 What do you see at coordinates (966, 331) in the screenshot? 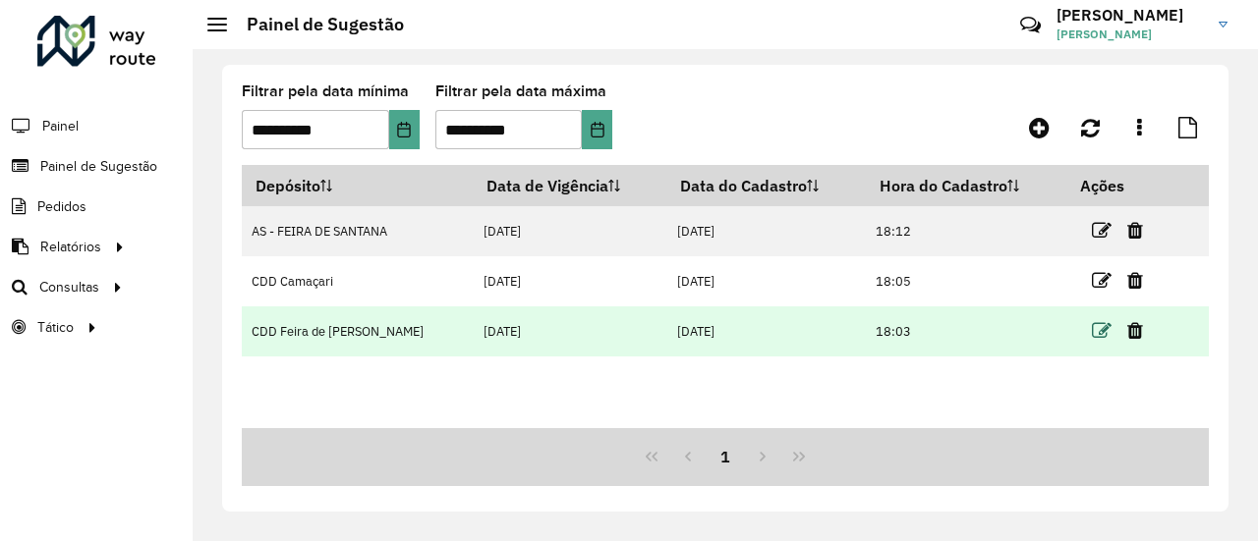
I see `td: 18:03` at bounding box center [966, 331].